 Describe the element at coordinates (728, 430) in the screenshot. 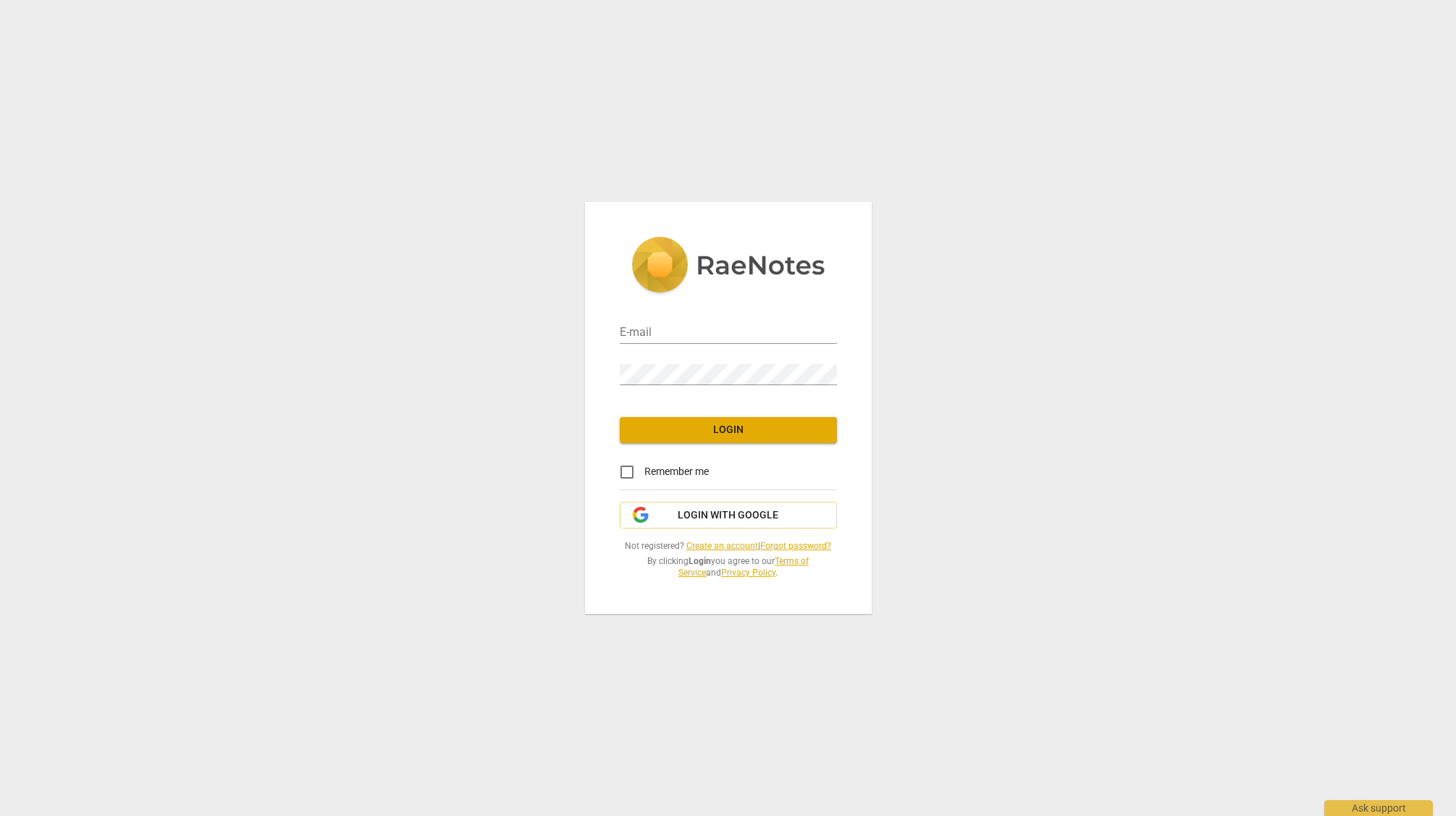

I see `span: Login` at that location.